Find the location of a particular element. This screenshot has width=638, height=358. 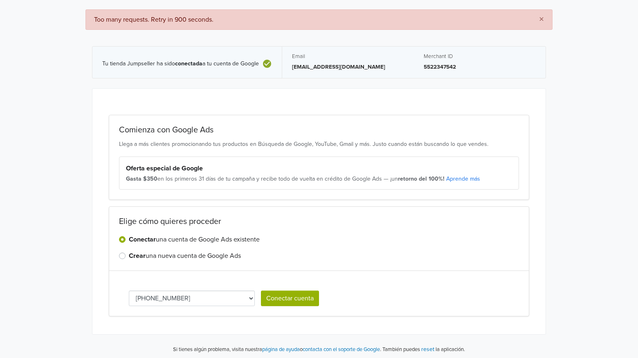

h5: Email is located at coordinates (348, 56).